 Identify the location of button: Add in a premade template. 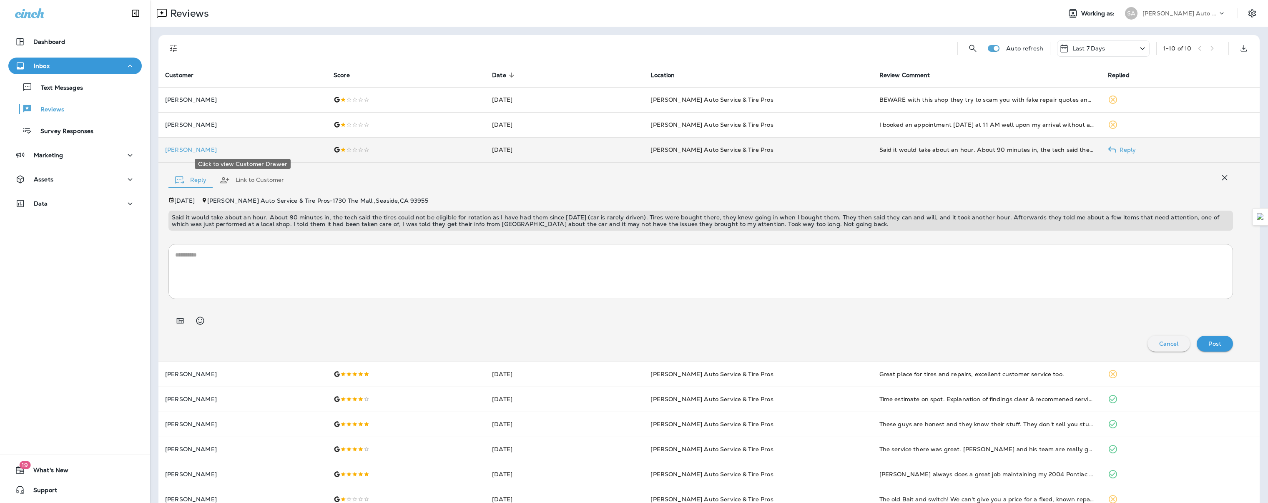
(180, 321).